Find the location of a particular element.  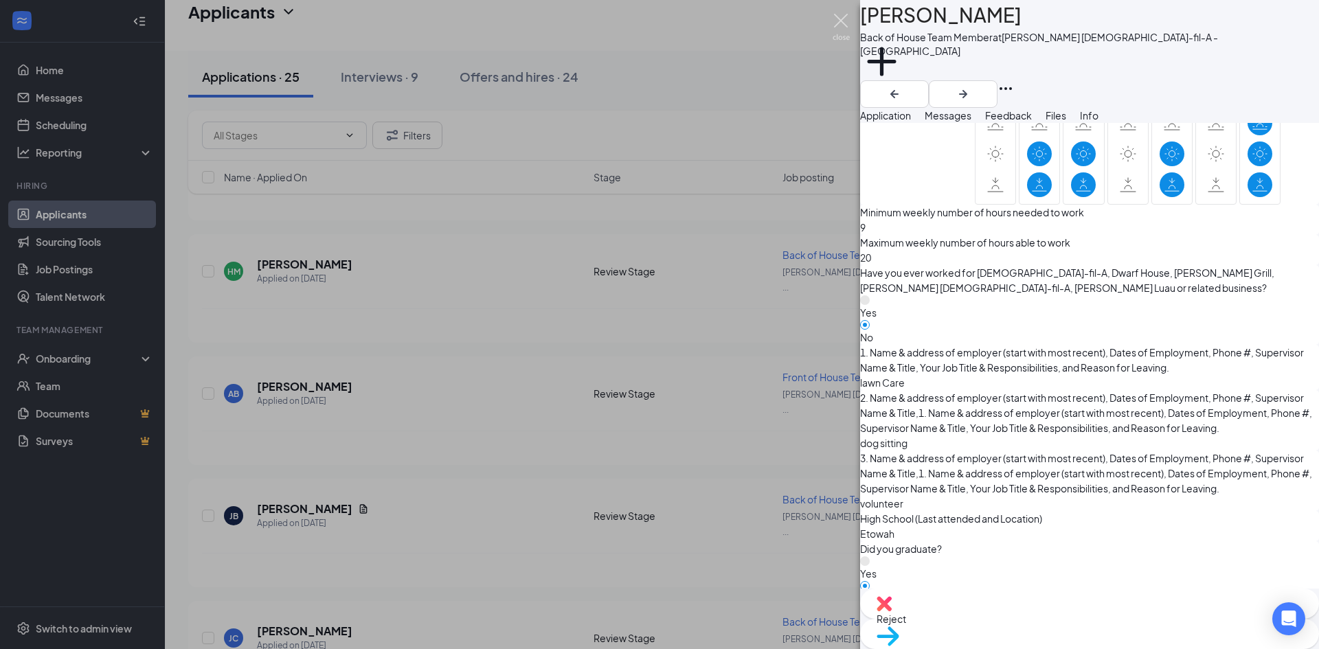

span: Application is located at coordinates (885, 115).